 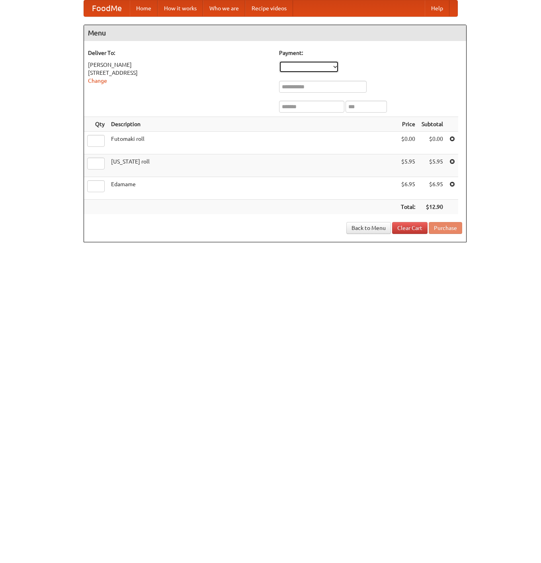 What do you see at coordinates (437, 8) in the screenshot?
I see `a: Help` at bounding box center [437, 8].